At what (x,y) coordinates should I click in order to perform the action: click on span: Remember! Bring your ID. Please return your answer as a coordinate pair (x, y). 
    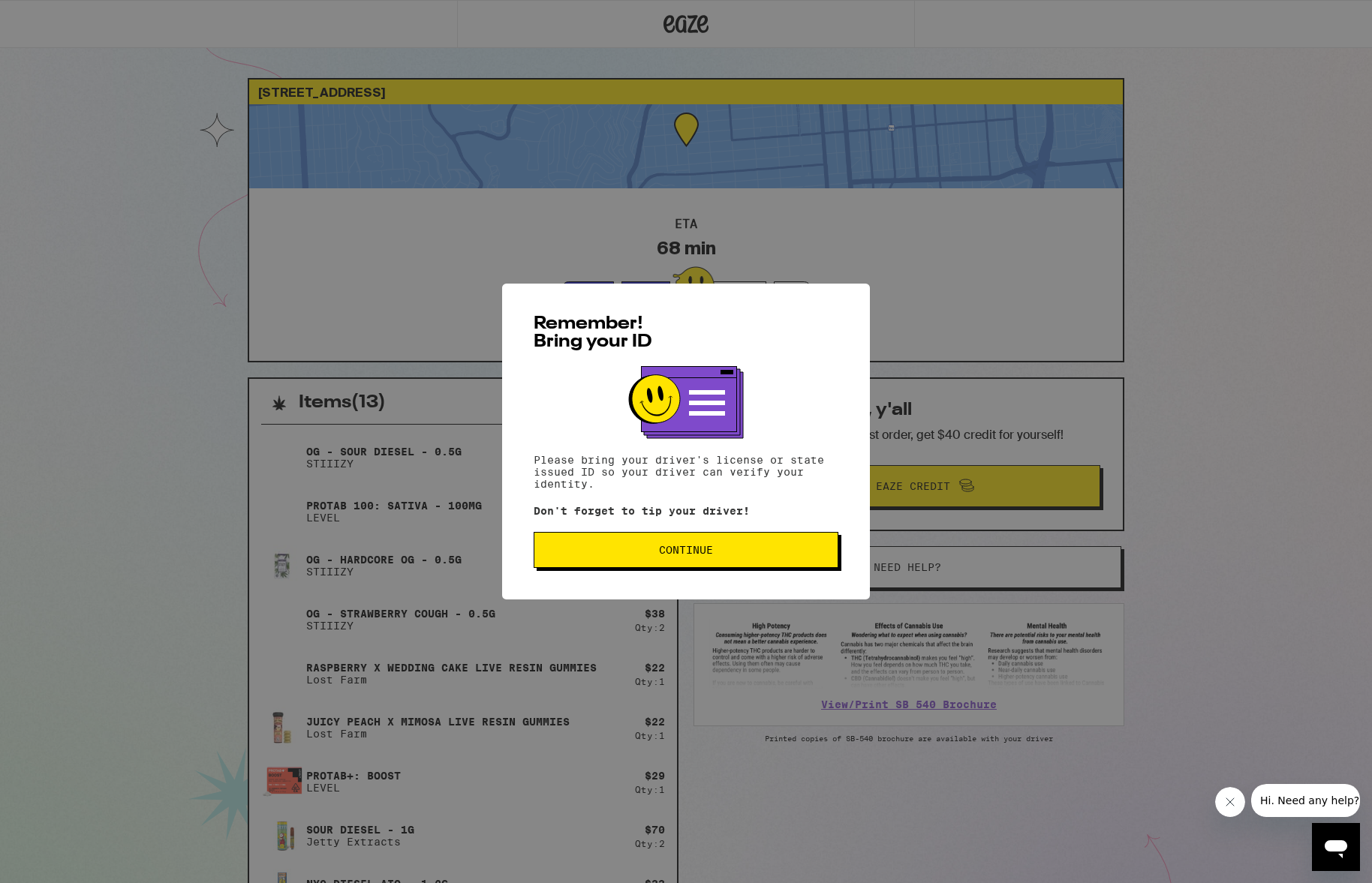
    Looking at the image, I should click on (593, 333).